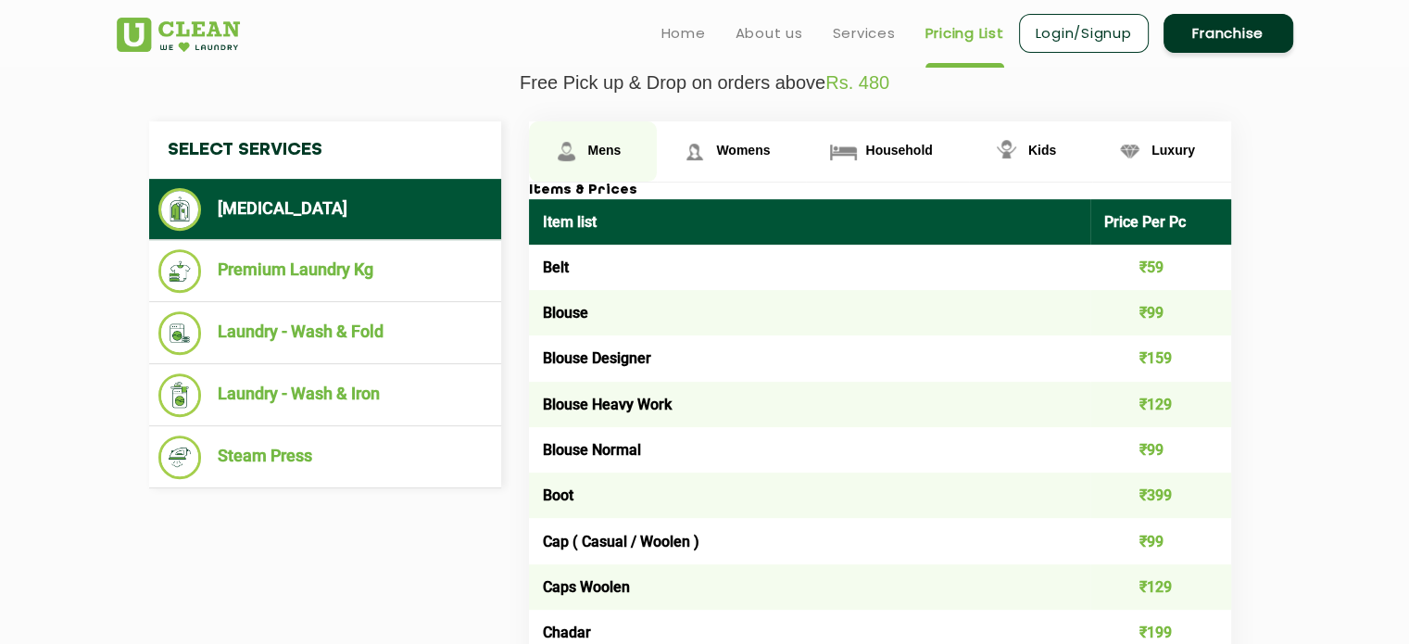  Describe the element at coordinates (898, 150) in the screenshot. I see `span: Household` at that location.